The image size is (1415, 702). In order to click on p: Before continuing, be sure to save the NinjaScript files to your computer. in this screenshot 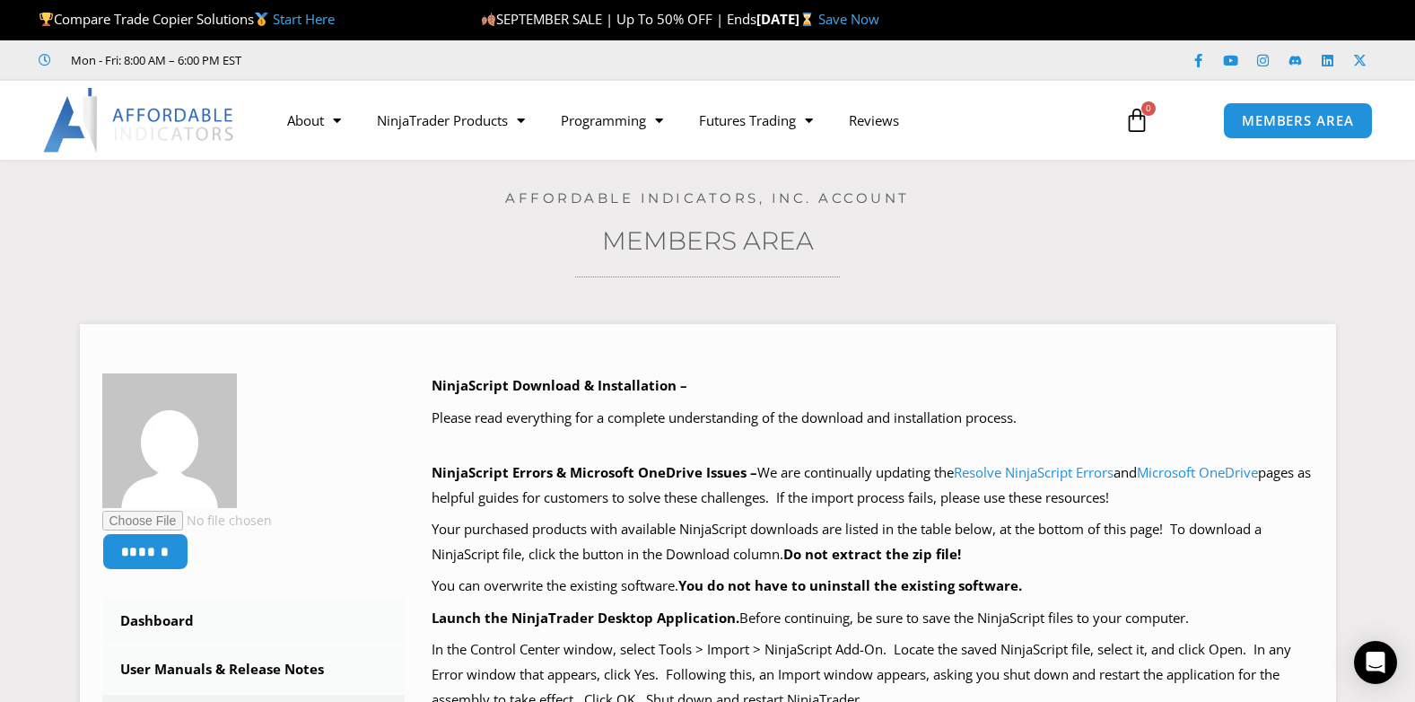, I will do `click(872, 618)`.